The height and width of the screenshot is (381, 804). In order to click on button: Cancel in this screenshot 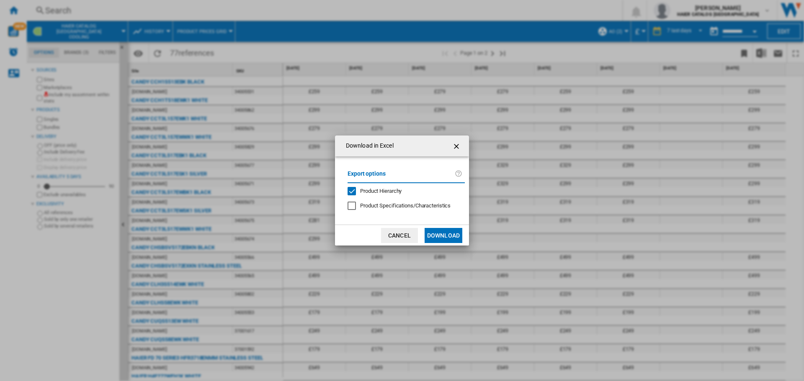, I will do `click(399, 236)`.